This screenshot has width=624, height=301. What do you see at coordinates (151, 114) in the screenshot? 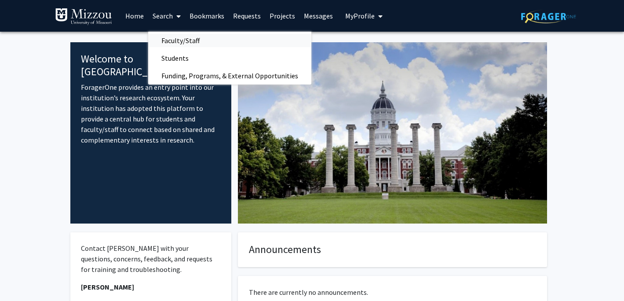
I see `p: ForagerOne provides an entry point into our institution’s research ecosystem. Your institution ha...` at bounding box center [151, 114].